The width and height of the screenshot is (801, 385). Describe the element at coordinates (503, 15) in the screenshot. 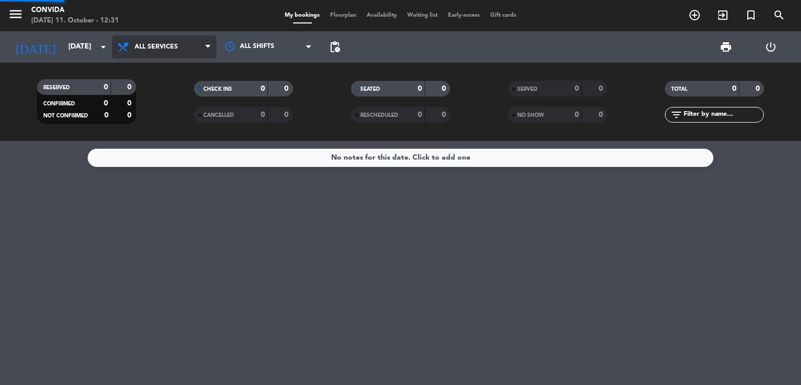

I see `span: Gift cards` at that location.